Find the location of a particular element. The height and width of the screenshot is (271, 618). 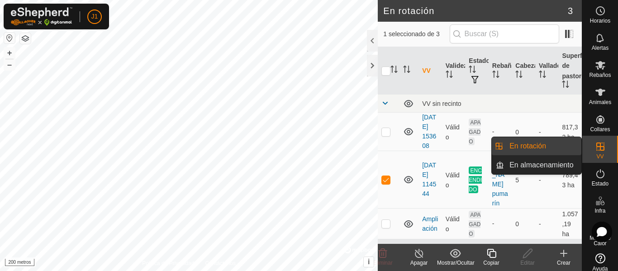

li: En almacenamiento is located at coordinates (537, 165).